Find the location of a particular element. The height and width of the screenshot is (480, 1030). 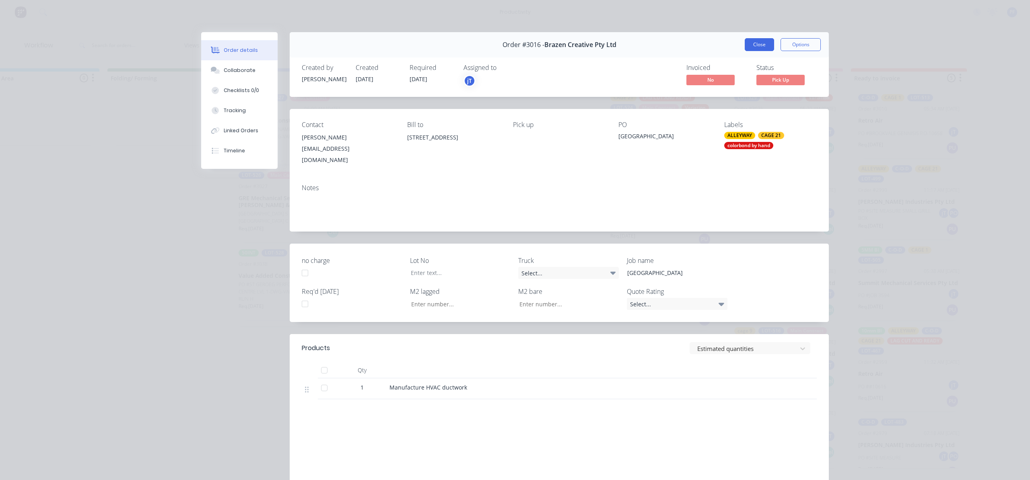

button: Collaborate is located at coordinates (239, 70).